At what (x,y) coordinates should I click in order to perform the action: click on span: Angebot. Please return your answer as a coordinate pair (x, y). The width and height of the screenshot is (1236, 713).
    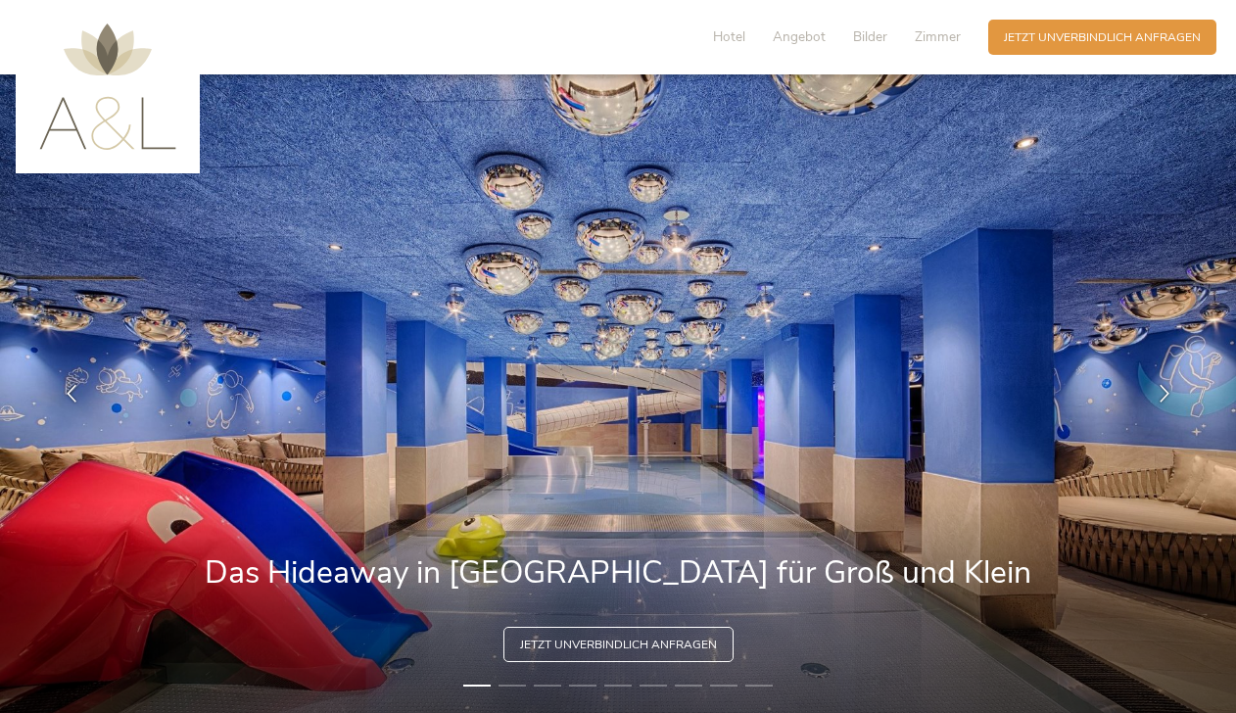
    Looking at the image, I should click on (799, 36).